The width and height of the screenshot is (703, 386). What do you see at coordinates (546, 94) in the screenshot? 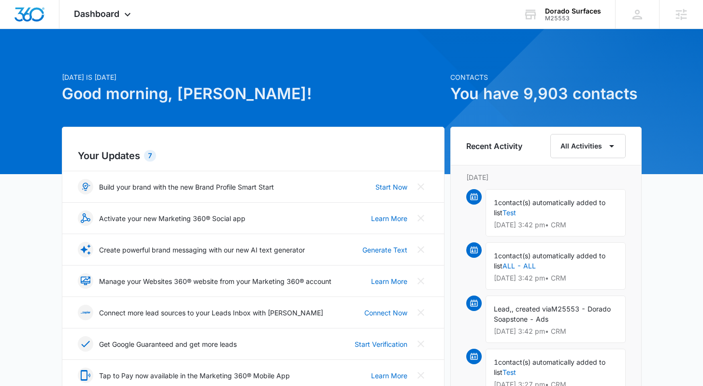
I see `h1: You have 9,903 contacts` at bounding box center [546, 94].